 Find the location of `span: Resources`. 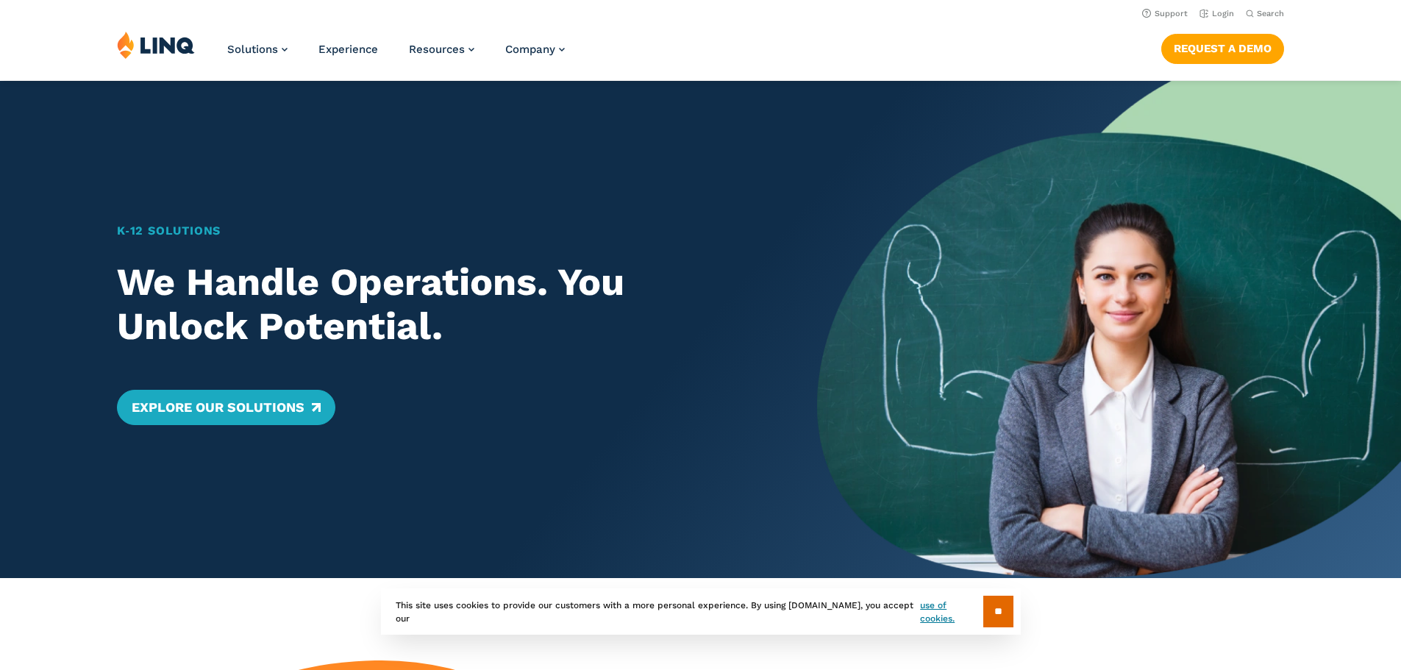

span: Resources is located at coordinates (437, 49).